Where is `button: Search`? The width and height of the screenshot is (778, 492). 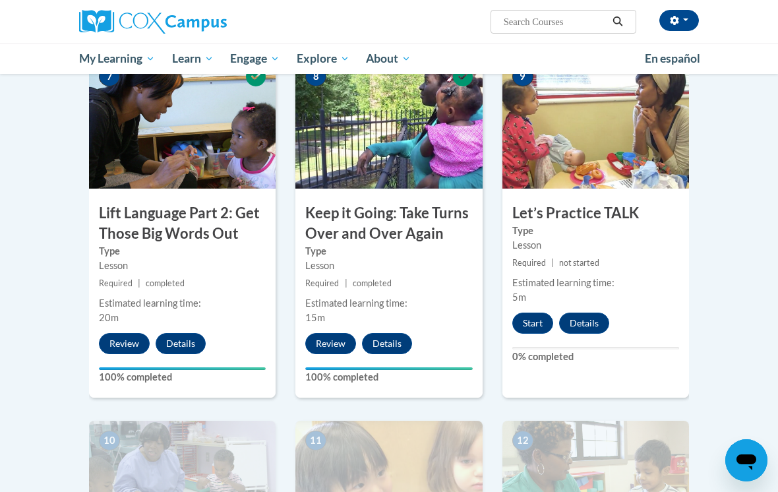
button: Search is located at coordinates (618, 22).